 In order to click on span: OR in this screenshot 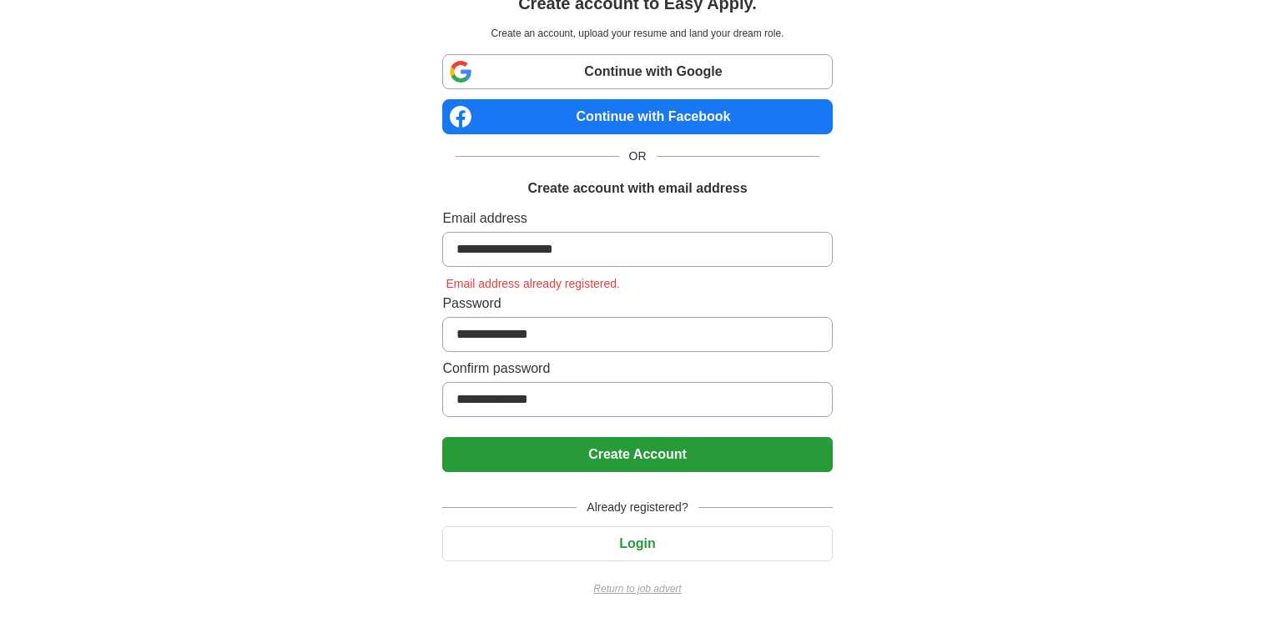, I will do `click(637, 156)`.